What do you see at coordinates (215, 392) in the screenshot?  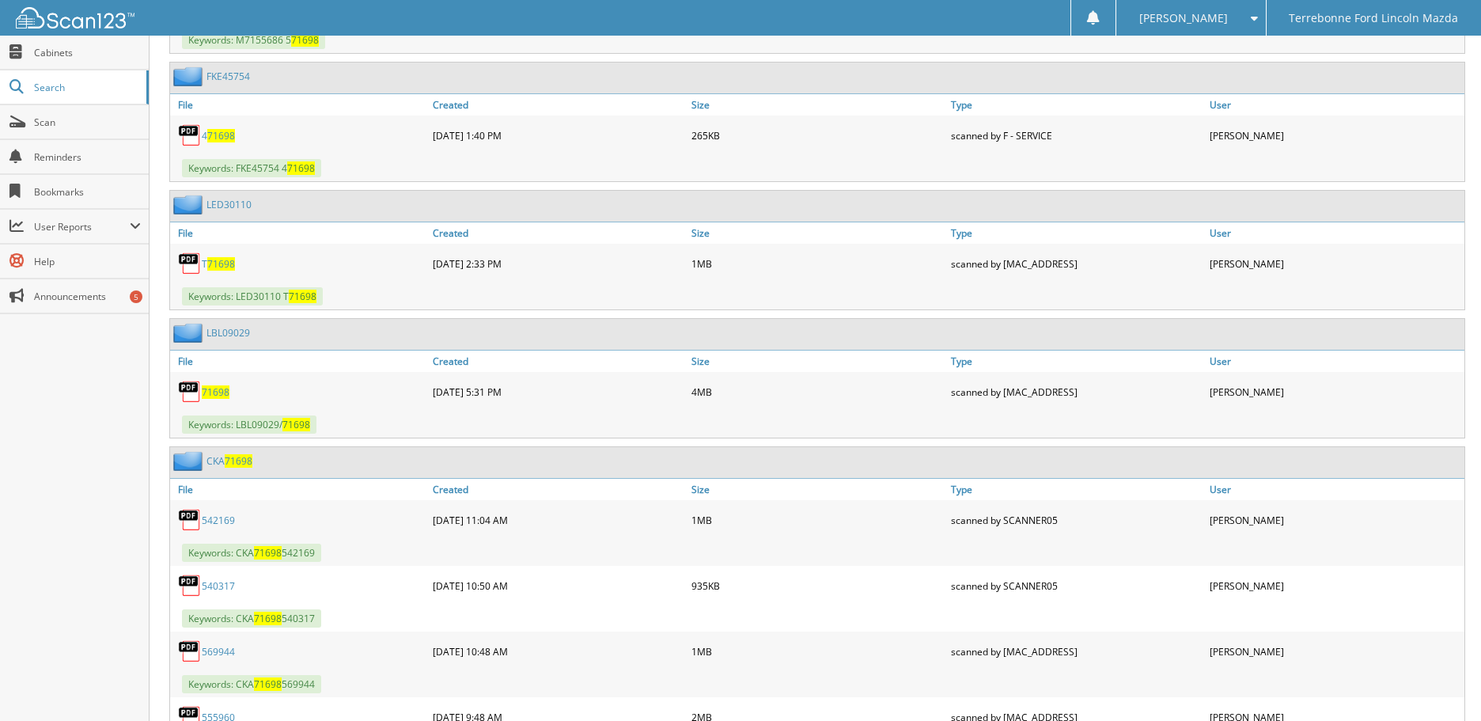 I see `a: 71698` at bounding box center [215, 392].